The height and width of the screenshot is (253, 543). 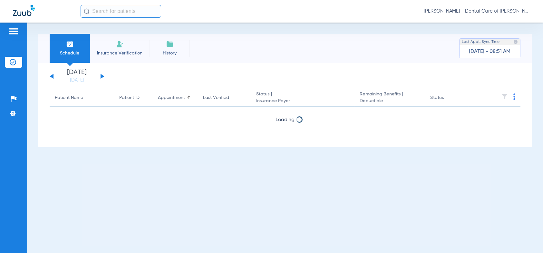 I want to click on th: Status, so click(x=447, y=98).